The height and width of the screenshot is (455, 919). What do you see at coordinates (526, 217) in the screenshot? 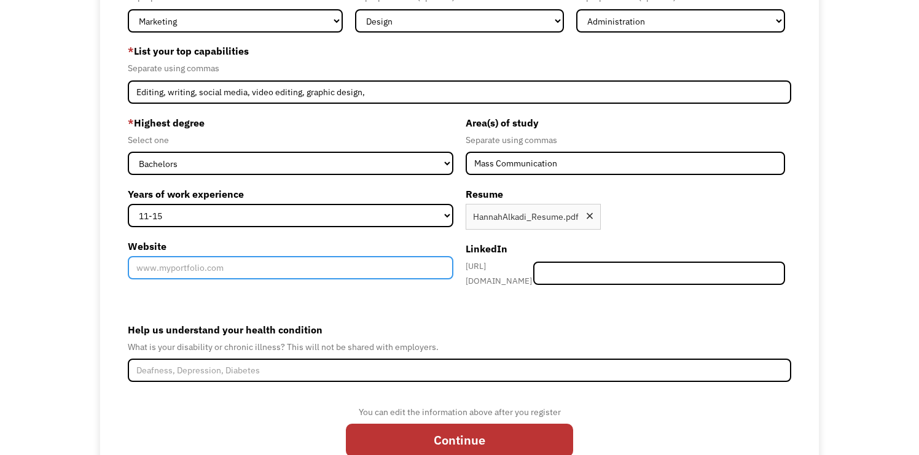
I see `div: HannahAlkadi_Resume.pdf` at bounding box center [526, 217].